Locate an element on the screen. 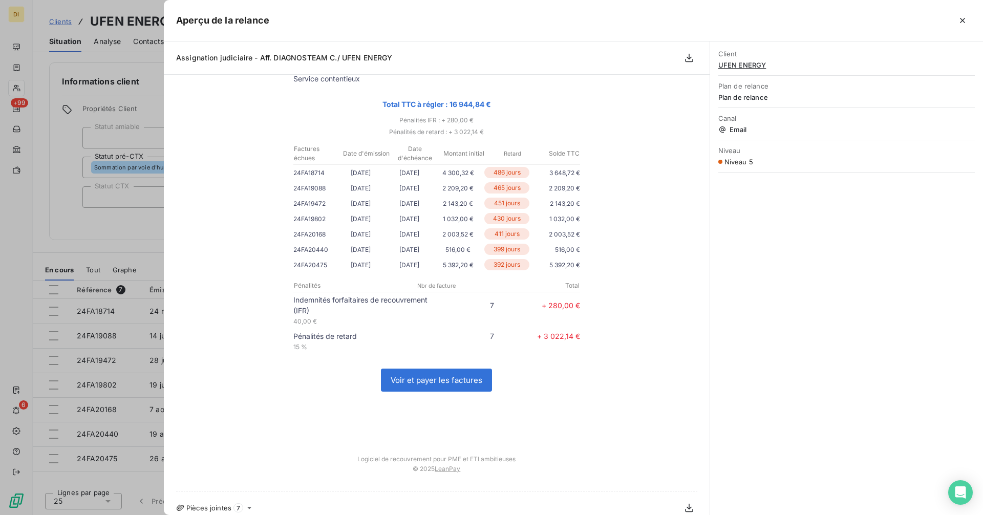  span: Pièces jointes is located at coordinates (209, 508).